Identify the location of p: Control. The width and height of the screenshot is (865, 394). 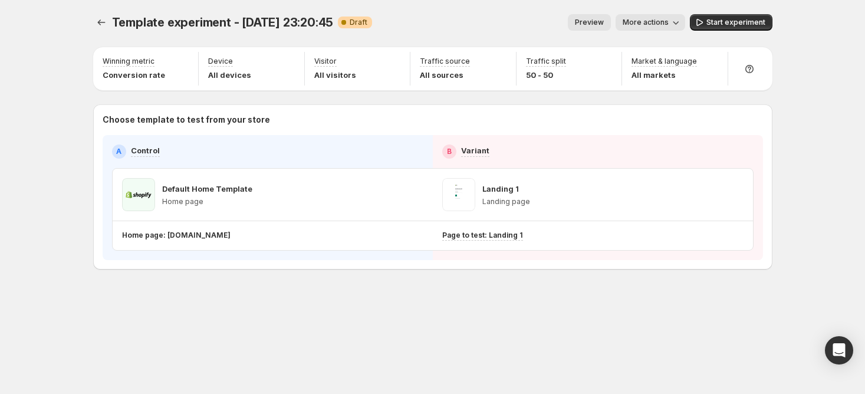
(145, 150).